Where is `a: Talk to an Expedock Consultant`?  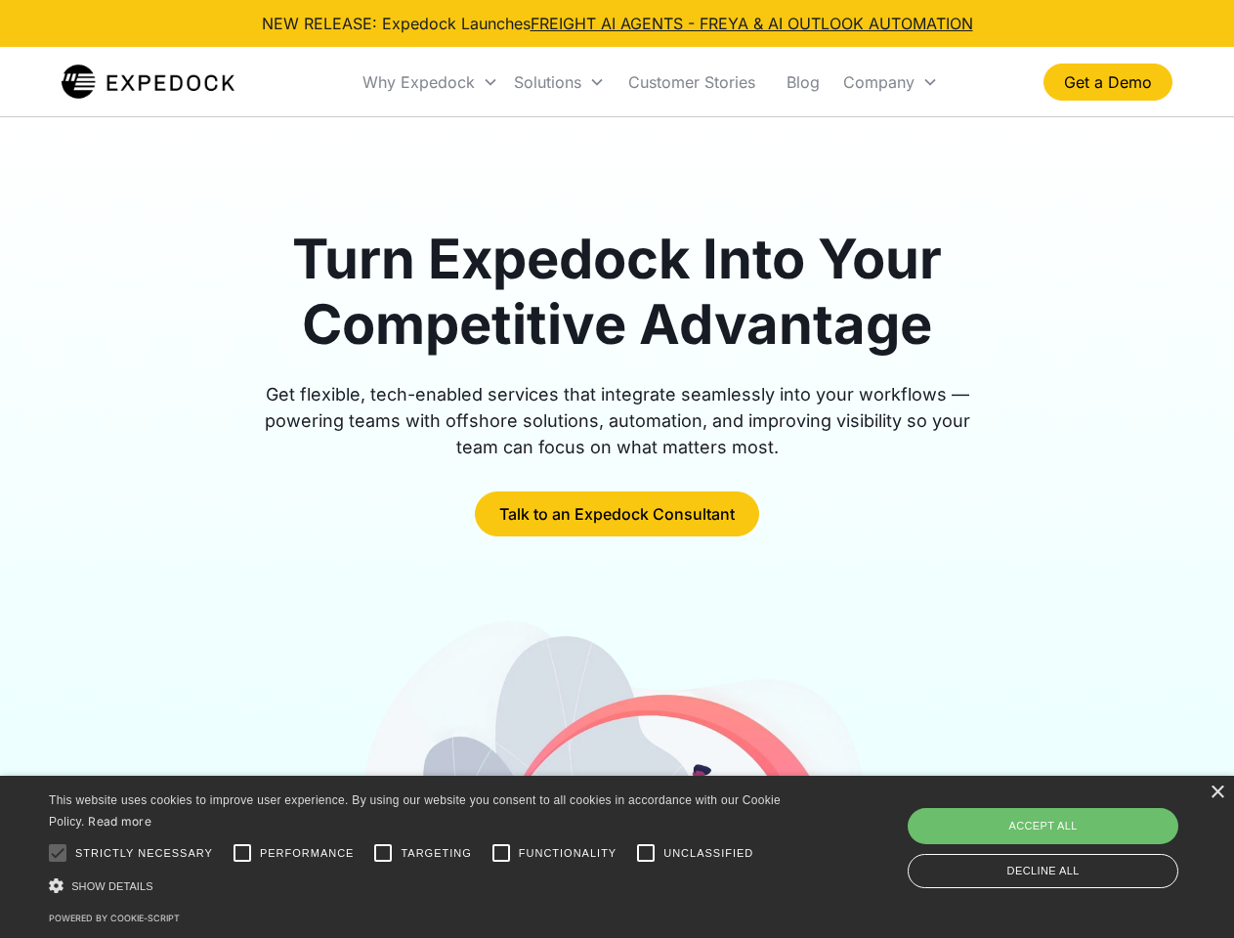
a: Talk to an Expedock Consultant is located at coordinates (617, 514).